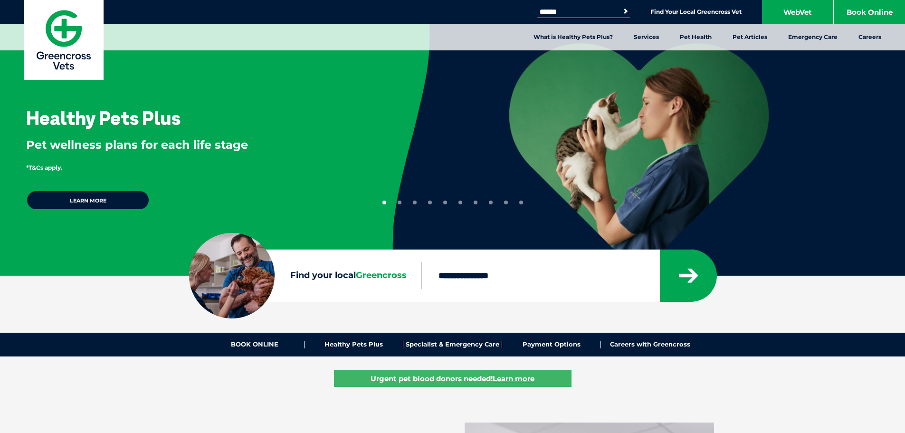 This screenshot has height=433, width=905. What do you see at coordinates (650, 344) in the screenshot?
I see `a: Careers with Greencross` at bounding box center [650, 344].